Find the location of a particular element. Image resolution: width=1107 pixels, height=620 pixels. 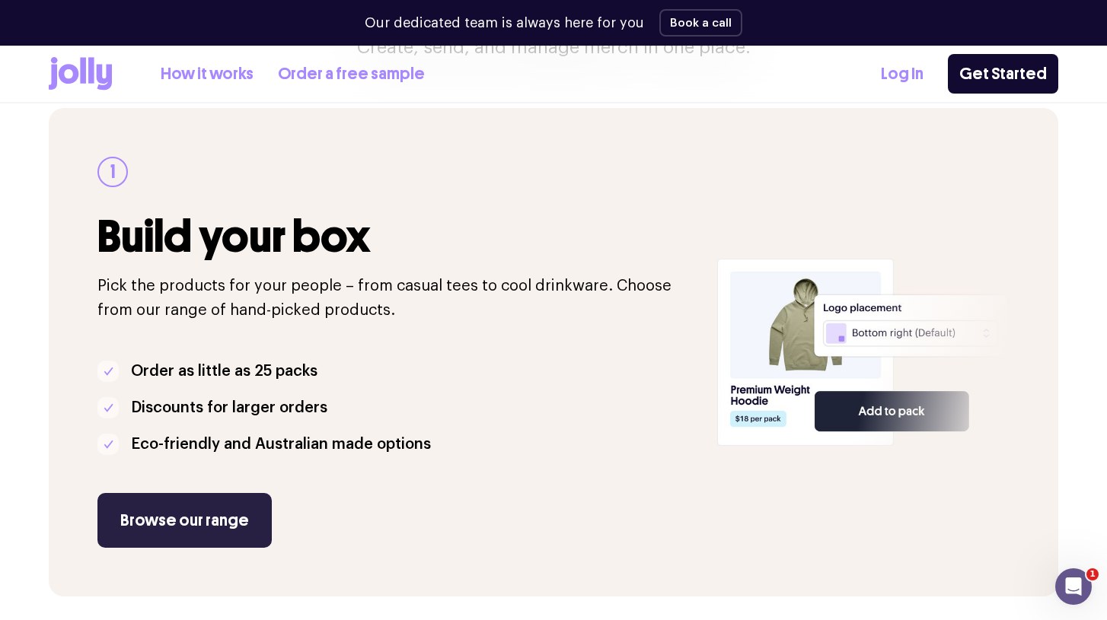

p: Eco-friendly and Australian made options is located at coordinates (281, 444).